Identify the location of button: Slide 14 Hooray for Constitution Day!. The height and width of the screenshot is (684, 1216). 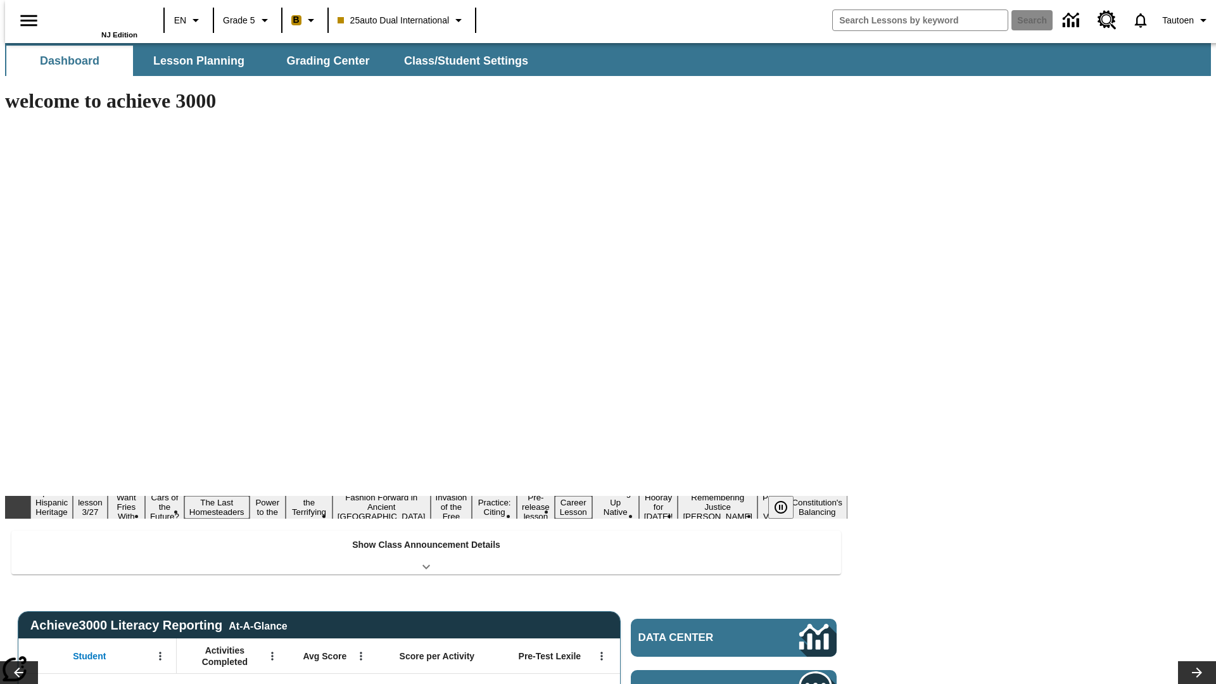
(659, 507).